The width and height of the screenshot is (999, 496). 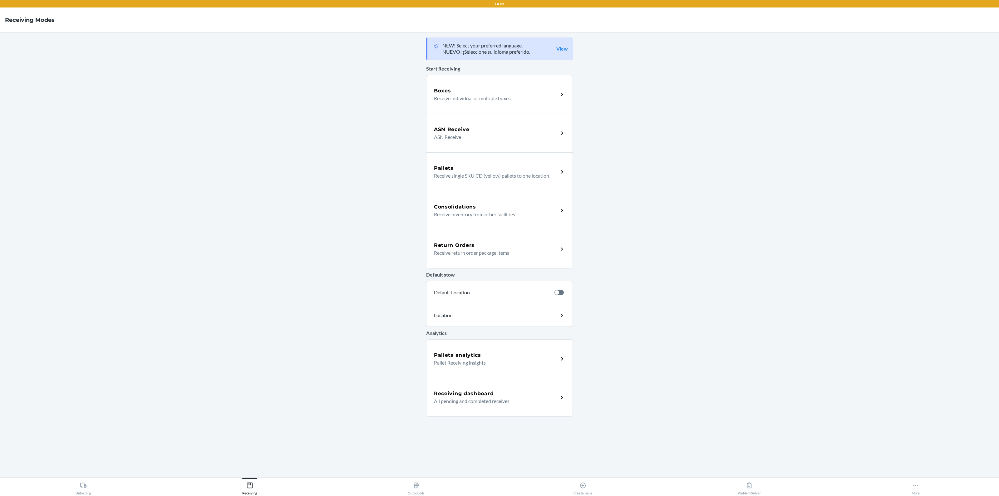 I want to click on p: Receive return order package items, so click(x=494, y=253).